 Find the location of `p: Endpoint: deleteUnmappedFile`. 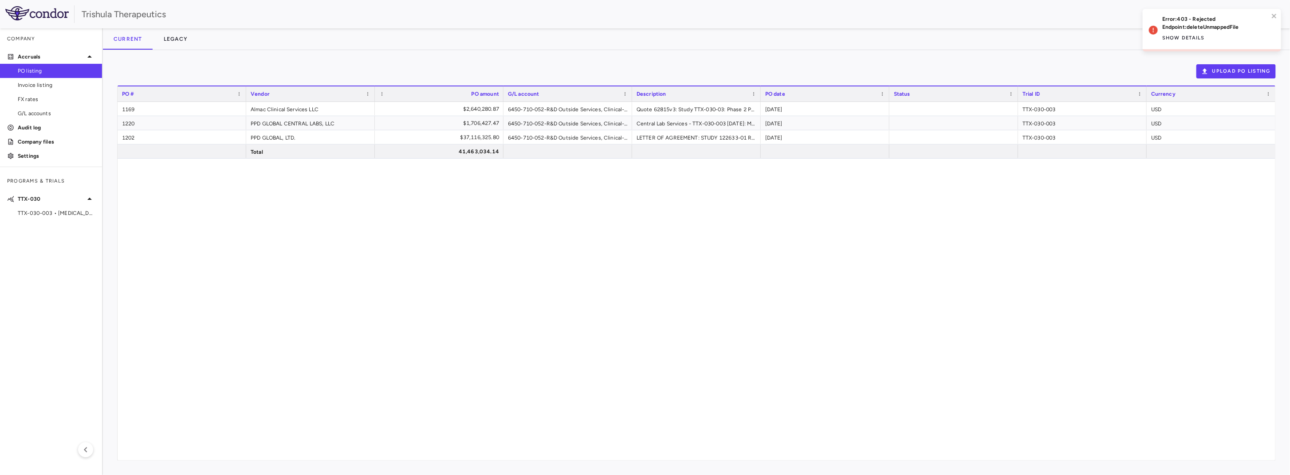

p: Endpoint: deleteUnmappedFile is located at coordinates (1215, 27).